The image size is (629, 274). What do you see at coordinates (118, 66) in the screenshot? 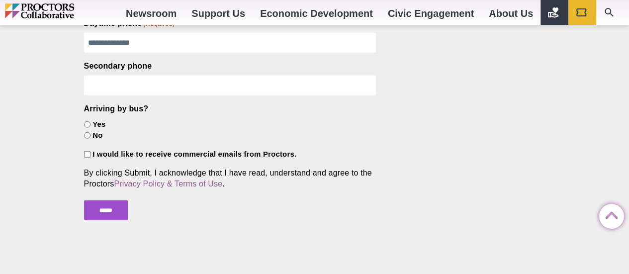
I see `label: Secondary phone` at bounding box center [118, 66].